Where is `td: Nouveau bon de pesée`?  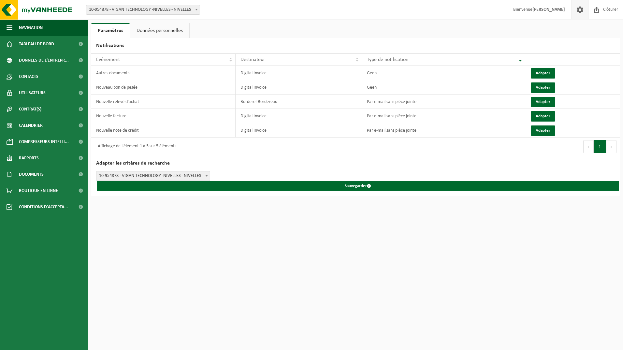
td: Nouveau bon de pesée is located at coordinates (163, 87).